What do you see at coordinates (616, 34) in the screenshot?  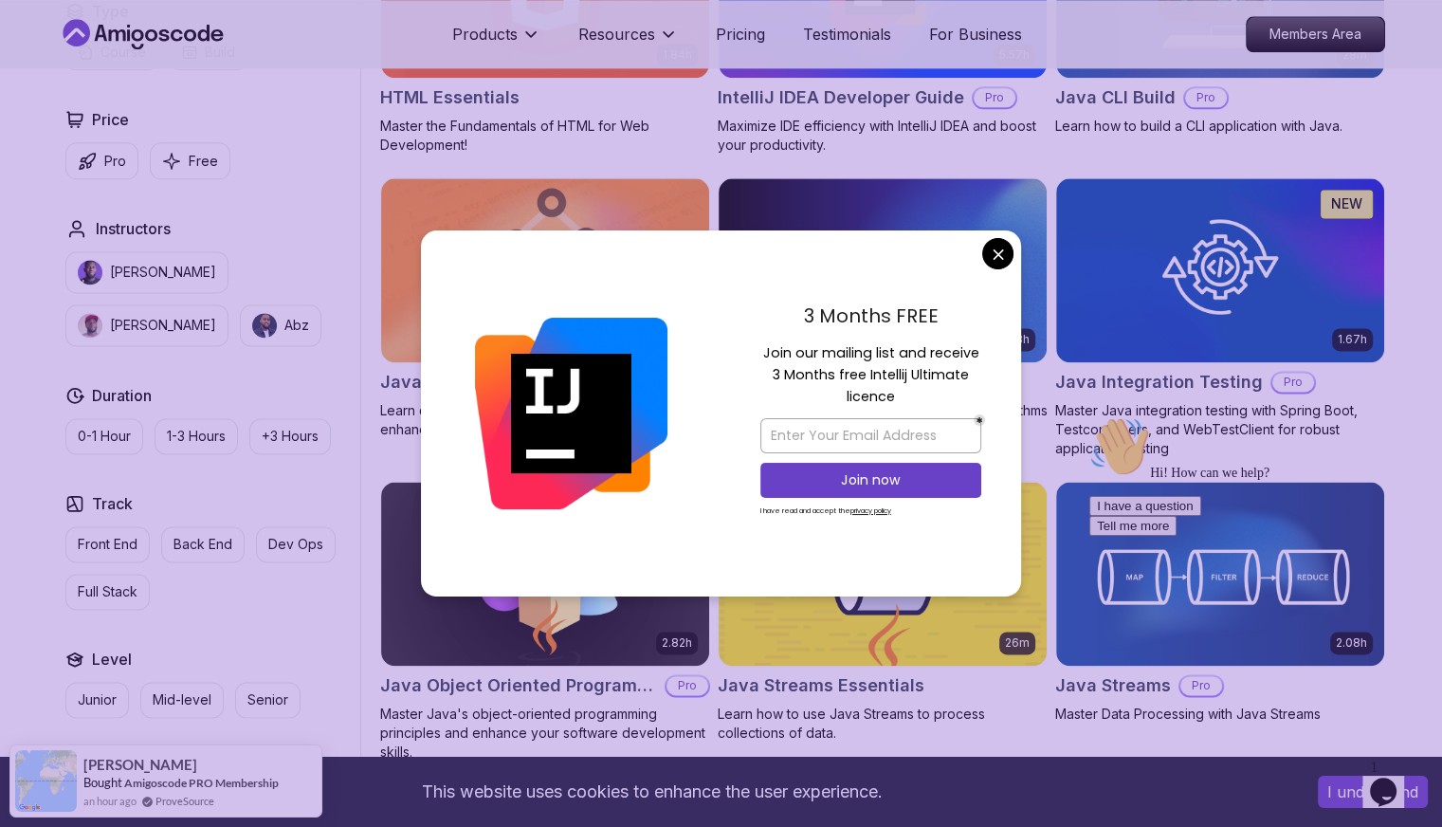 I see `p: Resources` at bounding box center [616, 34].